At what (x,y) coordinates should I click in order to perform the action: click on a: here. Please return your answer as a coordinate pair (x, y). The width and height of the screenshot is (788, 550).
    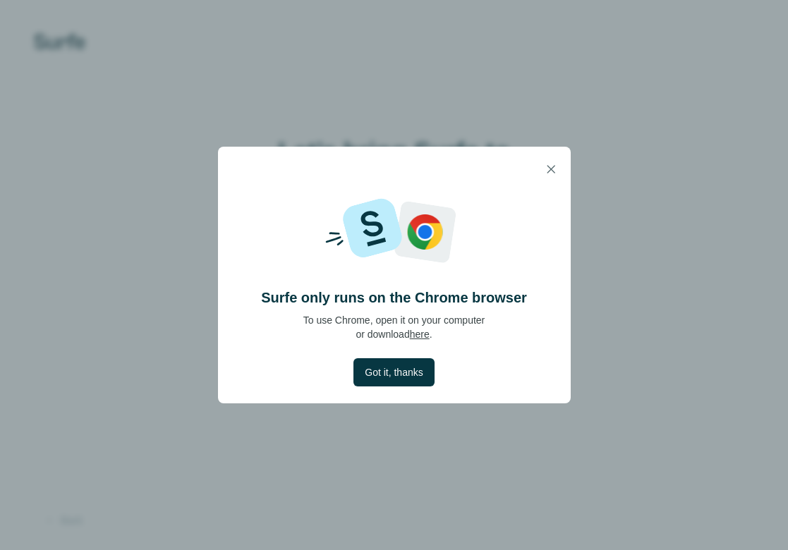
    Looking at the image, I should click on (420, 334).